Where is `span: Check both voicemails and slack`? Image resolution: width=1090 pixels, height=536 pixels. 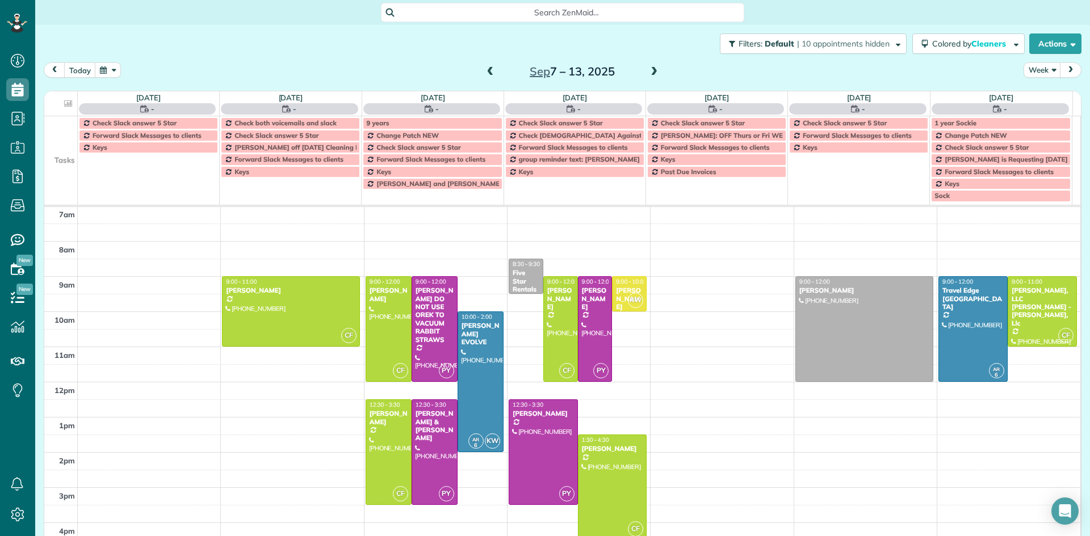 span: Check both voicemails and slack is located at coordinates (286, 123).